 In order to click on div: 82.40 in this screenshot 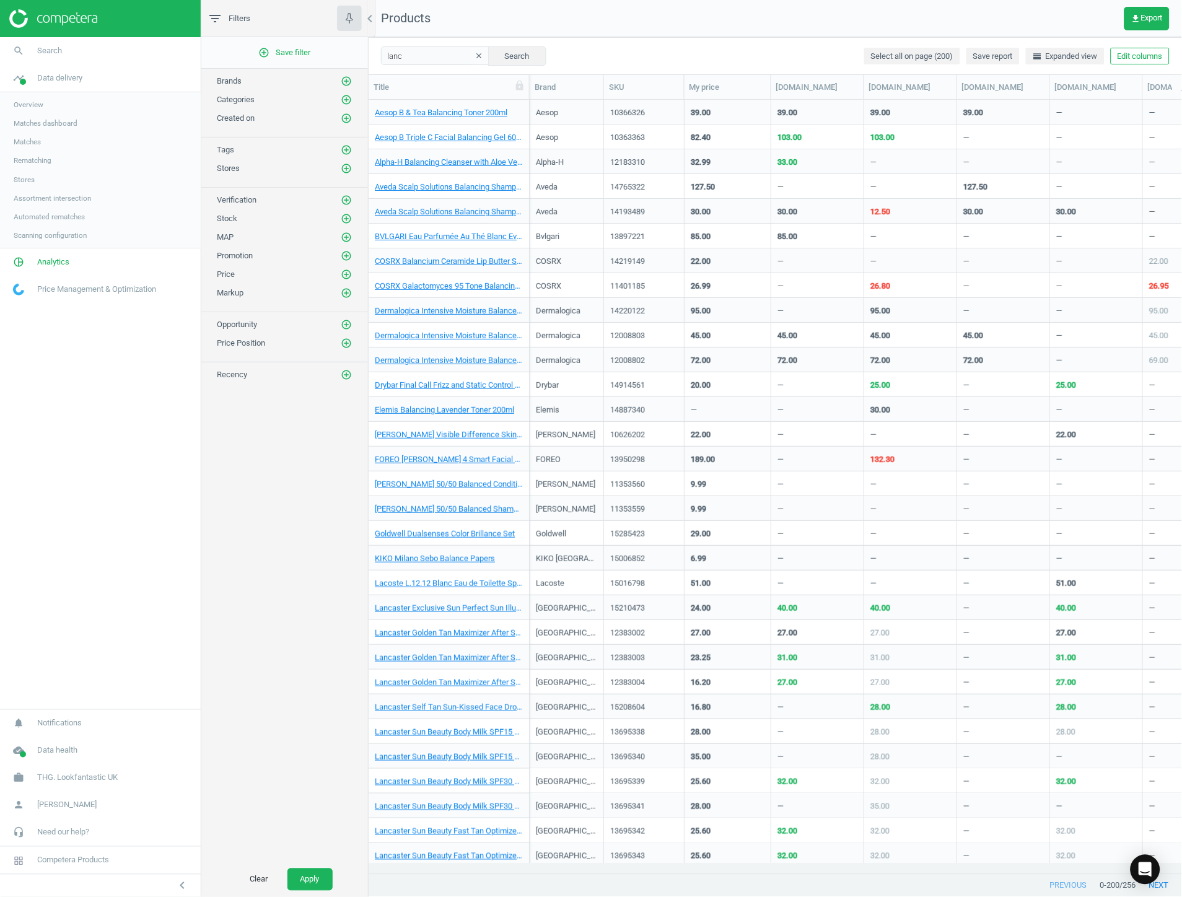, I will do `click(701, 138)`.